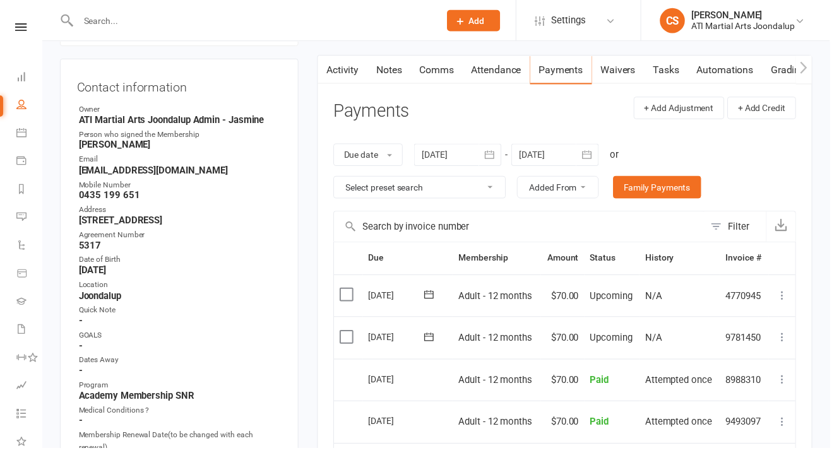 The height and width of the screenshot is (453, 839). Describe the element at coordinates (673, 71) in the screenshot. I see `a: Tasks` at that location.